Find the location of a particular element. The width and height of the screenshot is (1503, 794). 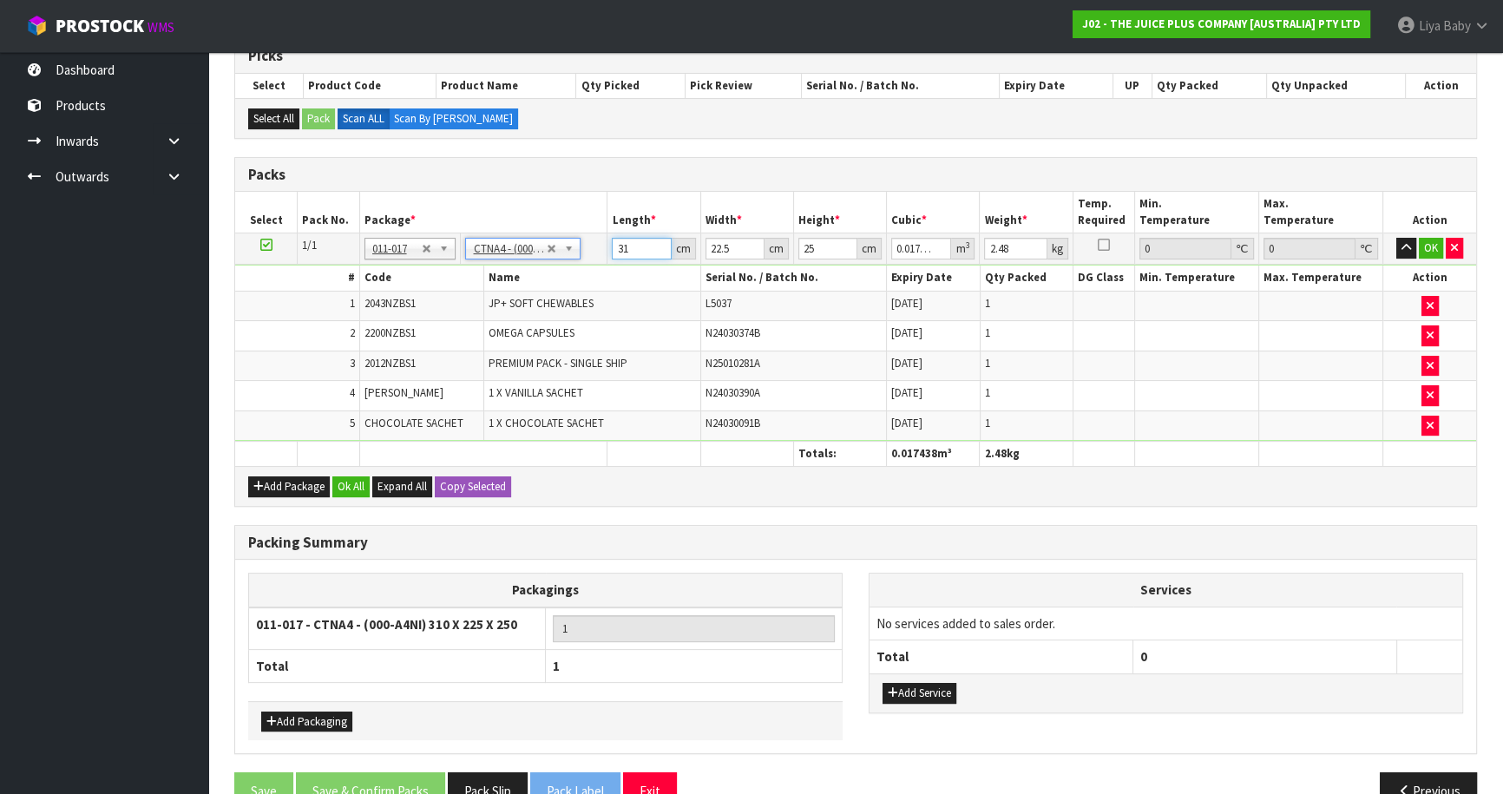

span: 1 X CHOCOLATE SACHET is located at coordinates (546, 423).